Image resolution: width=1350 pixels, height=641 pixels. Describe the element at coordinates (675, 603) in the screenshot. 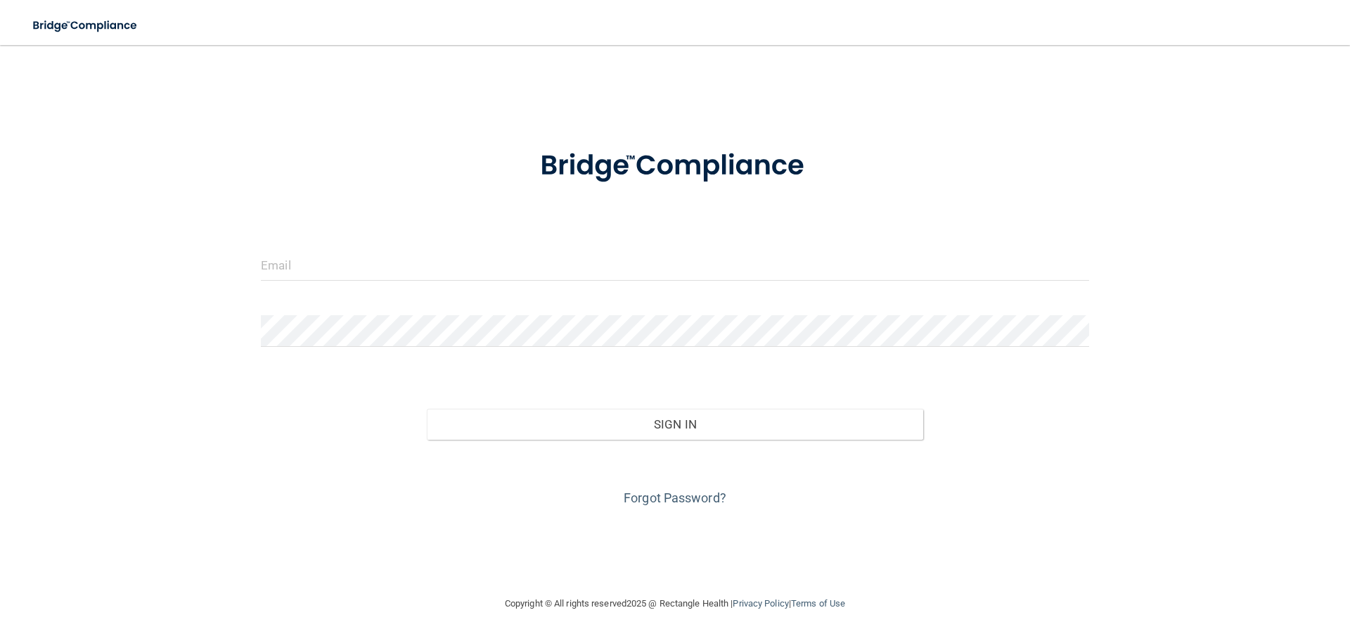

I see `div: Copyright © All rights reserved 2025 @ Rectangle Health | |` at that location.